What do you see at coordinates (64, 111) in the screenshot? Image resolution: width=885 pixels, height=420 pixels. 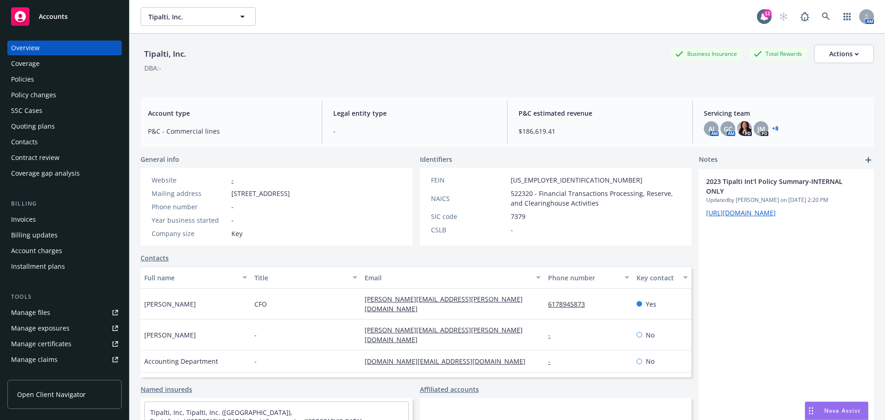 I see `a: SSC Cases` at bounding box center [64, 111].